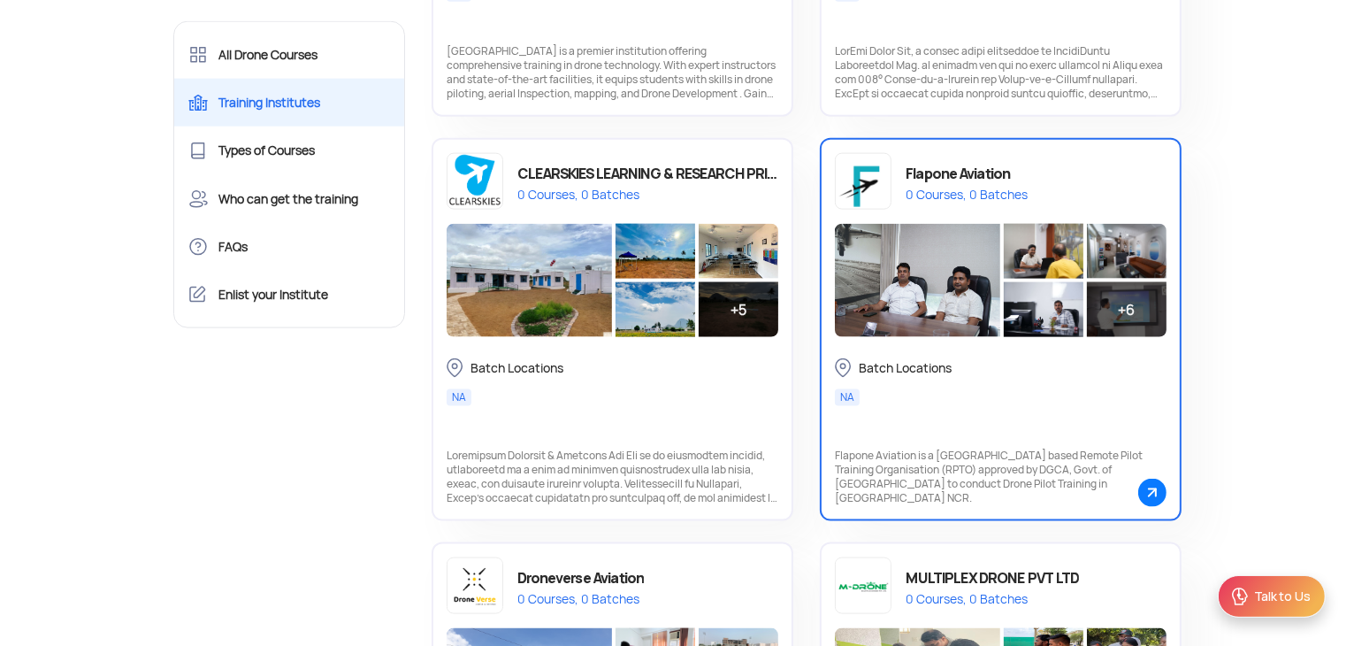  Describe the element at coordinates (289, 199) in the screenshot. I see `a: Who can get the training` at that location.